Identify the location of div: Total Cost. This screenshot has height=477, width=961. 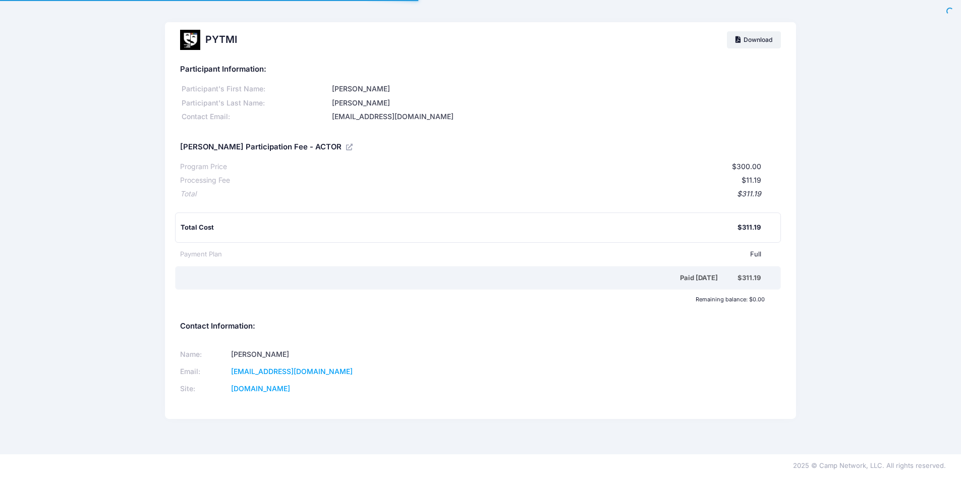
(459, 227).